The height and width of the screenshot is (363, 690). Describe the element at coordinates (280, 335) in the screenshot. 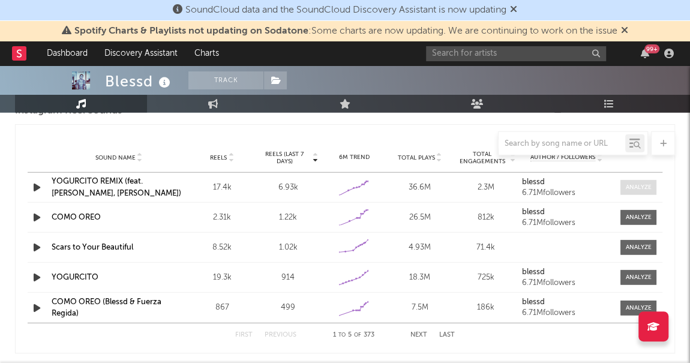

I see `button: Previous` at that location.